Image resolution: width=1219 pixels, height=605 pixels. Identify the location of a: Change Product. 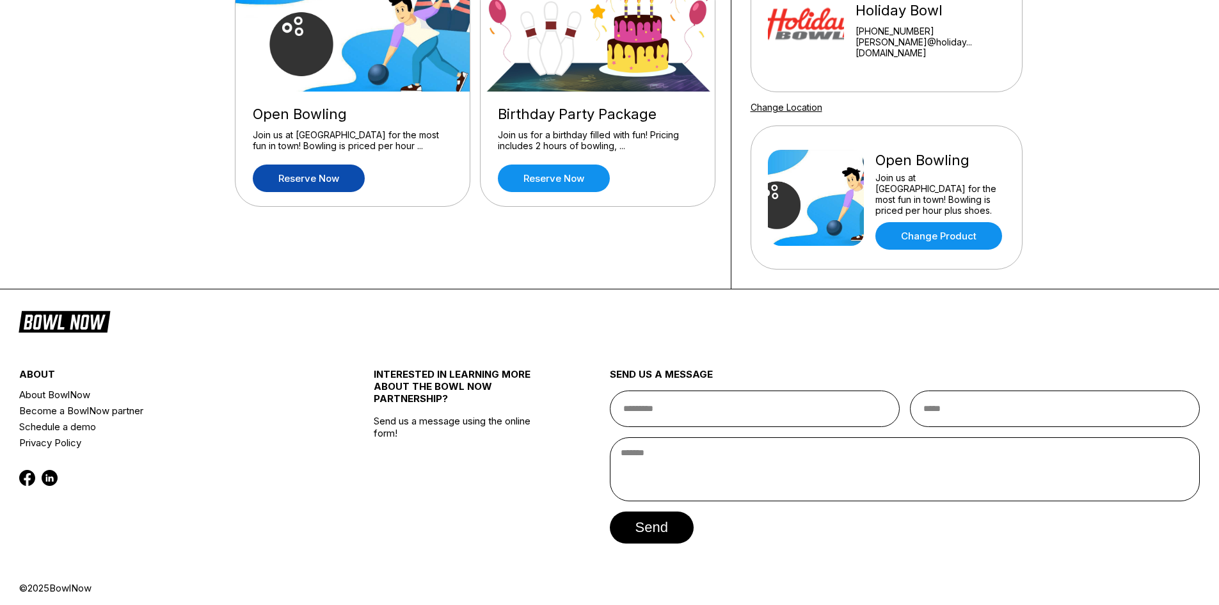
(939, 236).